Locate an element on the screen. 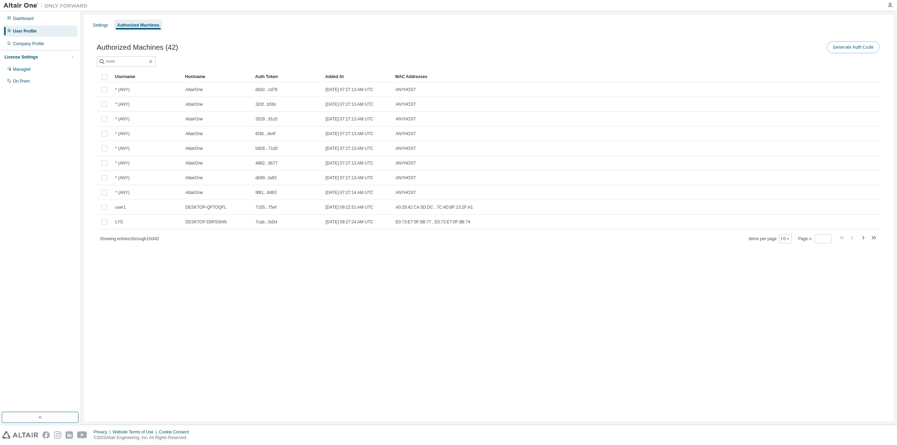  img: facebook.svg is located at coordinates (46, 435).